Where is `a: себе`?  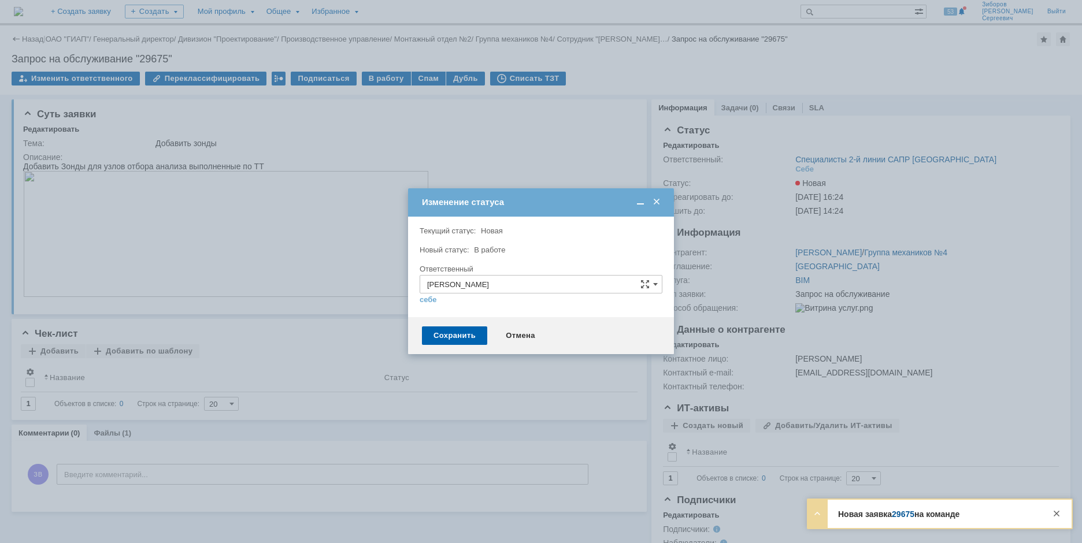 a: себе is located at coordinates (428, 300).